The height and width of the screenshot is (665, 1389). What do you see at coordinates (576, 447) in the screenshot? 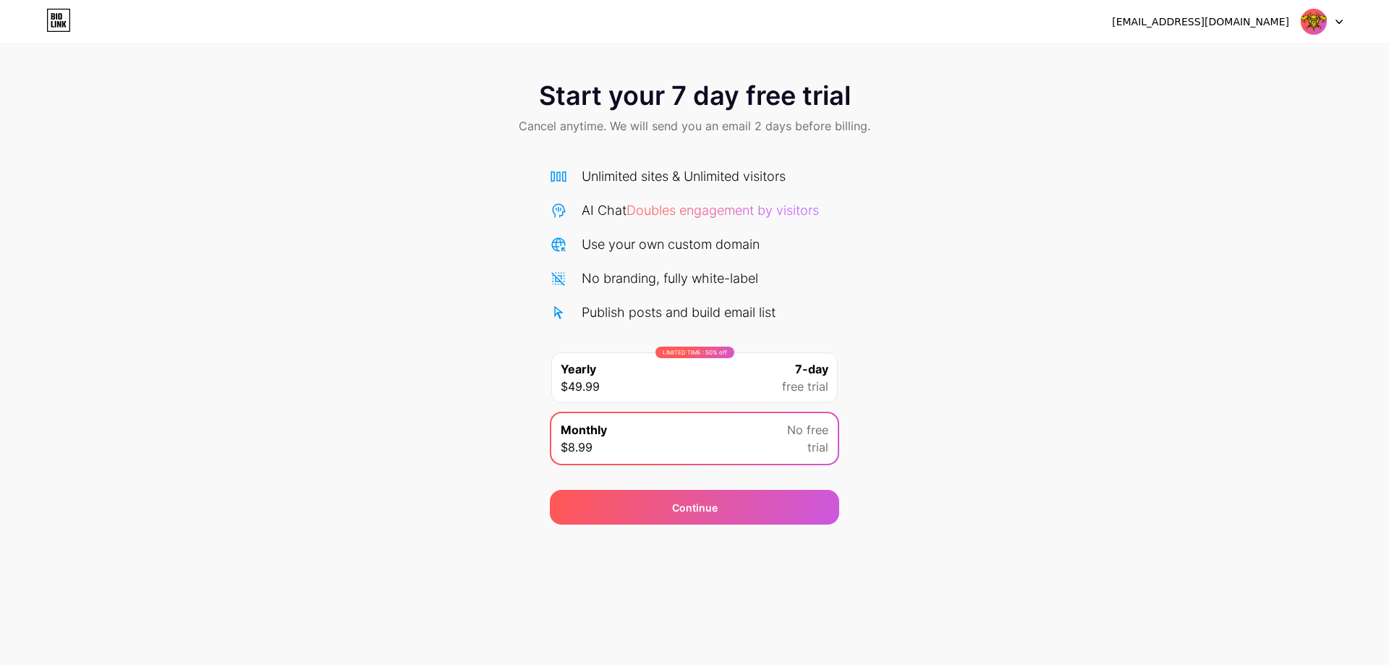
I see `span: $8.99` at bounding box center [576, 447].